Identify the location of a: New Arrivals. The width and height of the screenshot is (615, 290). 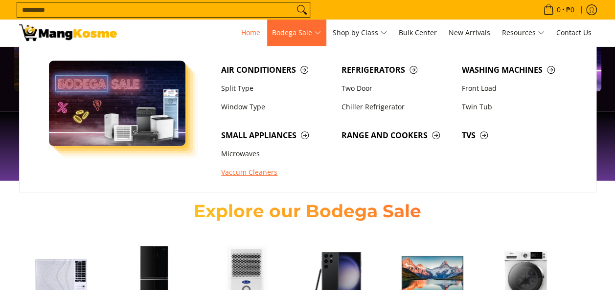
(469, 33).